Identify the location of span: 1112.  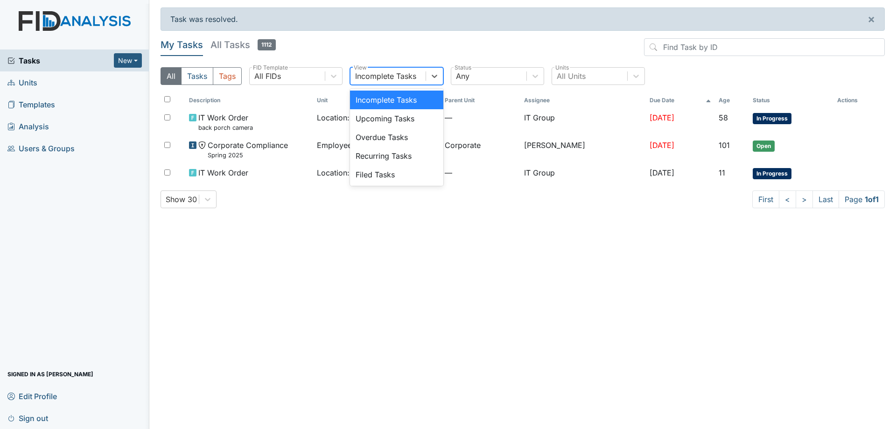
(266, 45).